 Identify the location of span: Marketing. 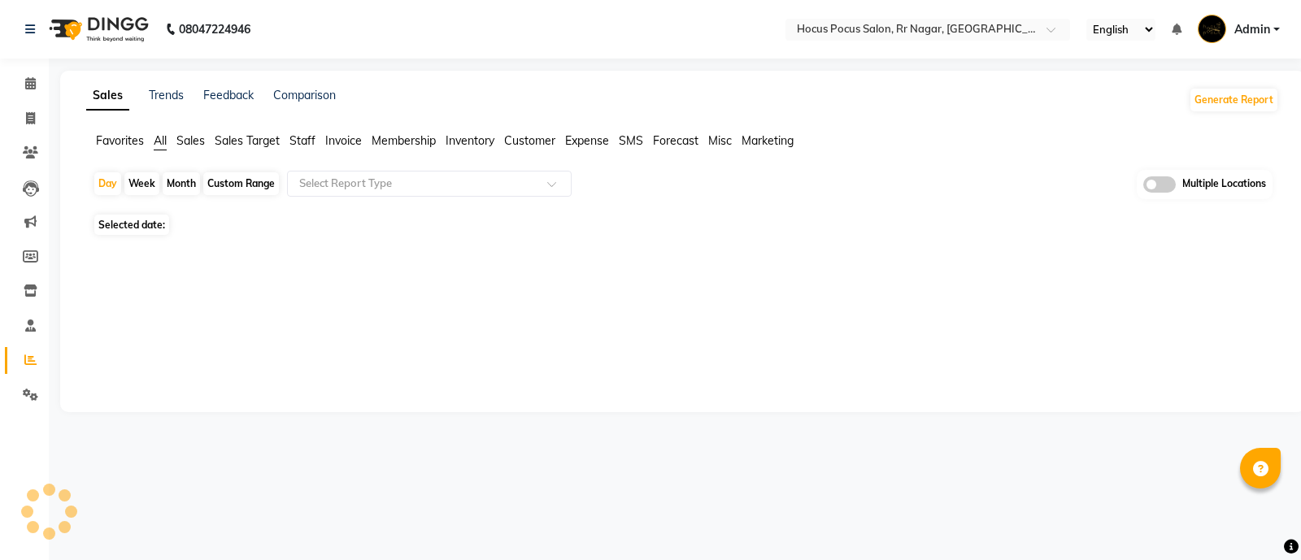
(767, 141).